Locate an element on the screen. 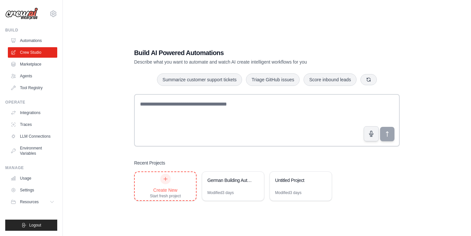 This screenshot has height=236, width=471. a: Agents is located at coordinates (32, 76).